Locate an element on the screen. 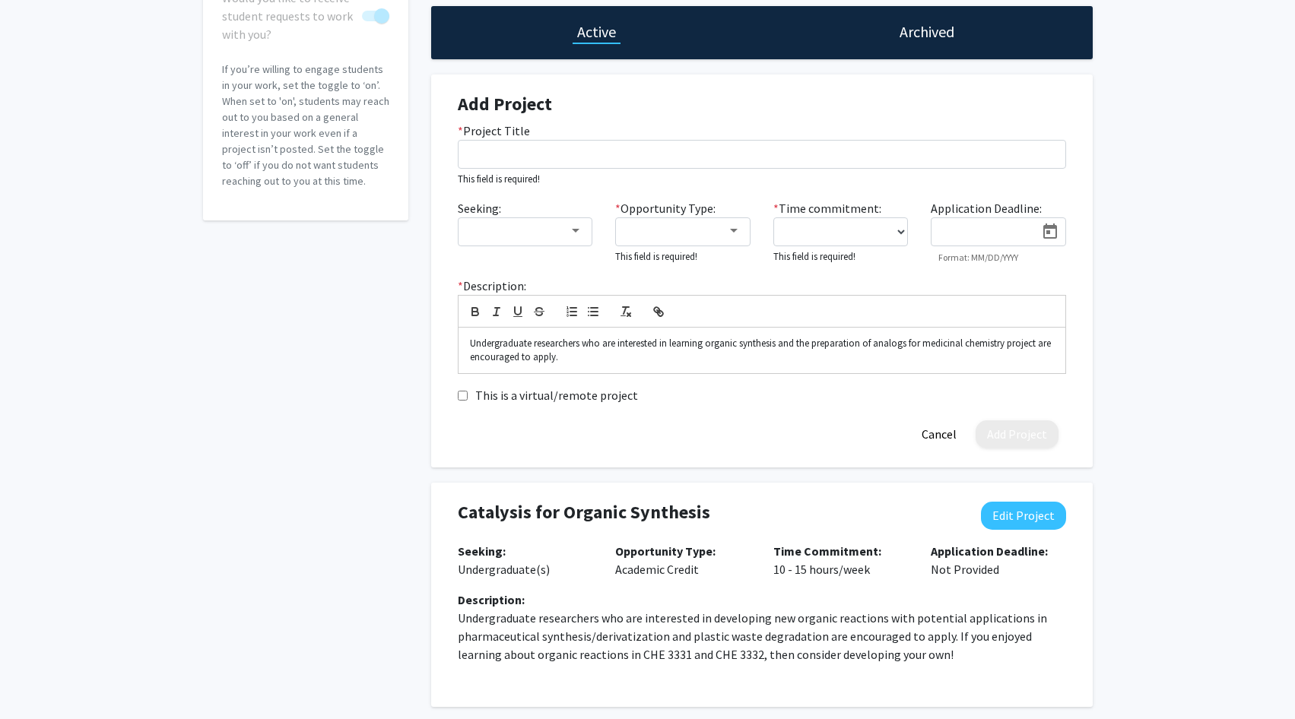 This screenshot has height=719, width=1295. h4: Catalysis for Organic Synthesis is located at coordinates (707, 512).